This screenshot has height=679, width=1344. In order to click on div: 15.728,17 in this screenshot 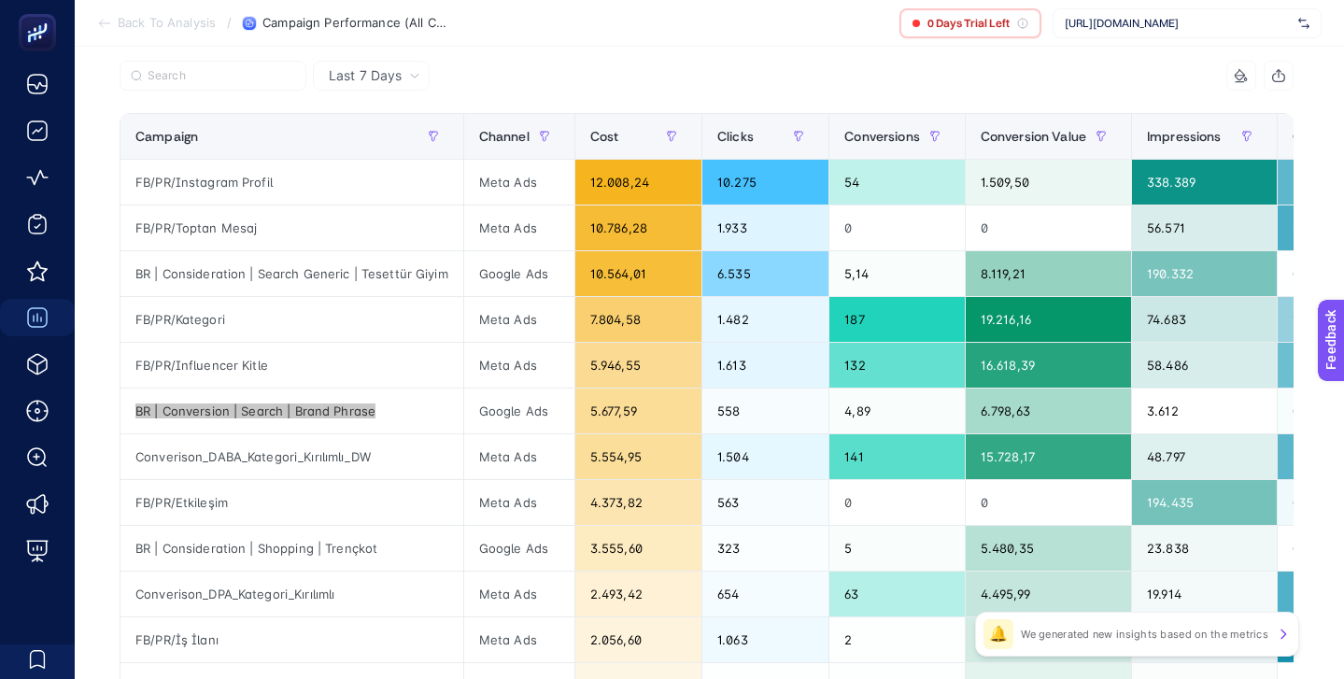, I will do `click(1048, 457)`.